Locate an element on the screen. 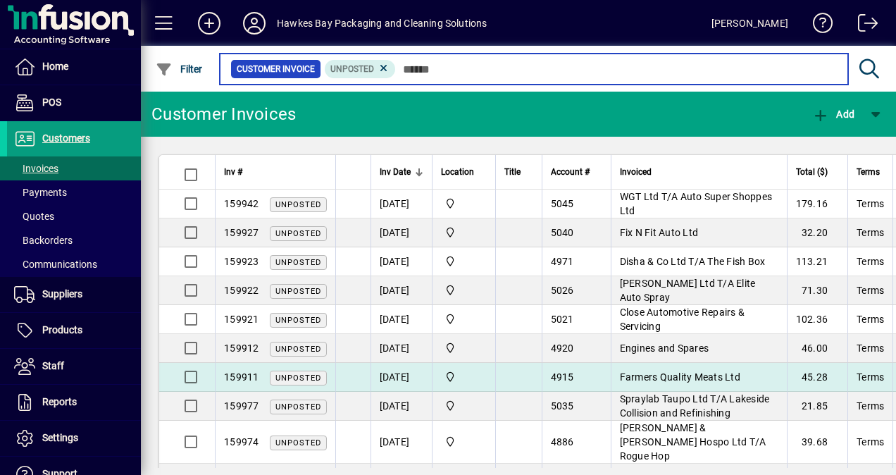  span: Communications is located at coordinates (56, 264).